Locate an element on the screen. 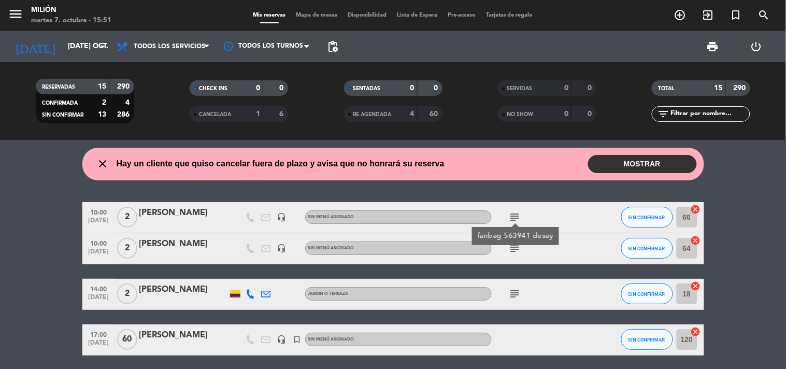 This screenshot has width=786, height=369. span: Disponibilidad is located at coordinates (367, 15).